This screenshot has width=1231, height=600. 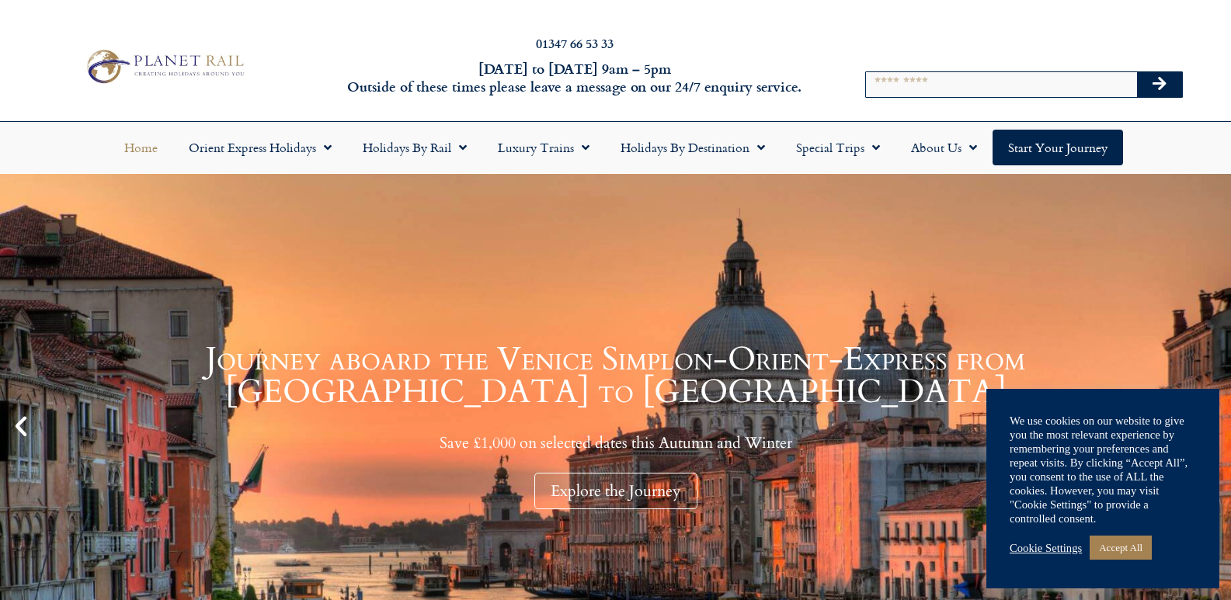 I want to click on a: Orient Express Holidays, so click(x=260, y=148).